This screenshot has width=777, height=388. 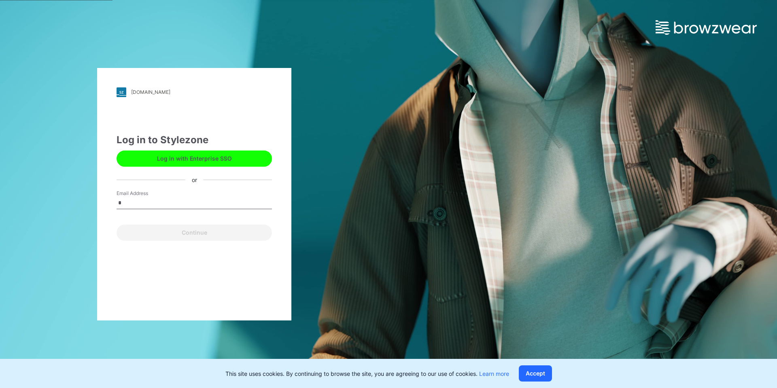 What do you see at coordinates (494, 373) in the screenshot?
I see `a: Learn more` at bounding box center [494, 373].